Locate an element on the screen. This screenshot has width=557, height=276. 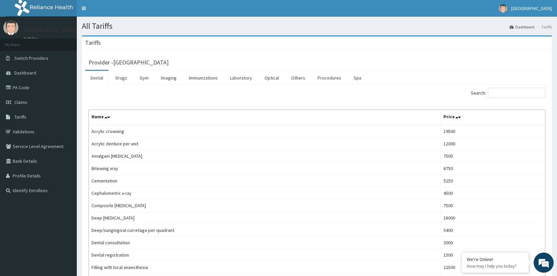
a: Online is located at coordinates (31, 39).